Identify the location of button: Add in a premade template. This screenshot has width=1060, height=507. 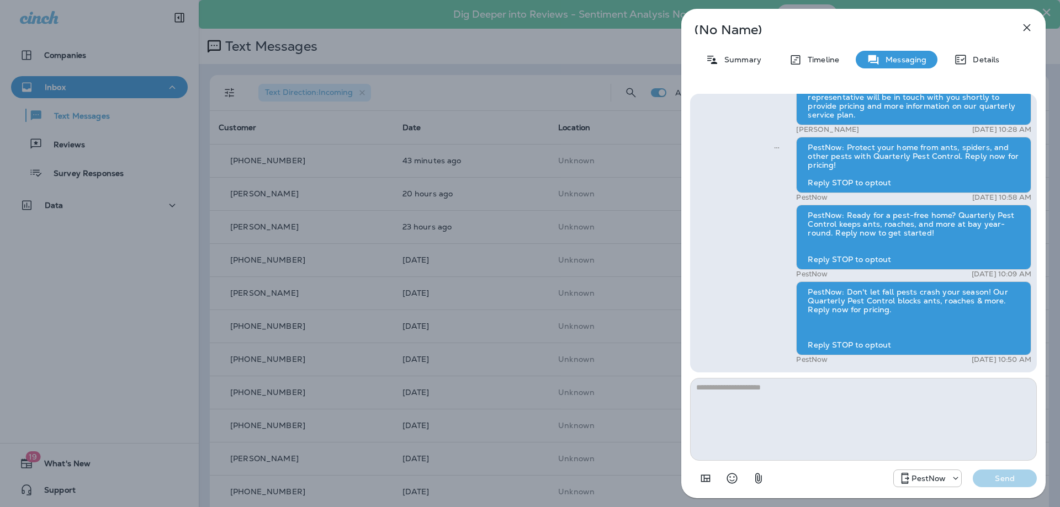
(706, 479).